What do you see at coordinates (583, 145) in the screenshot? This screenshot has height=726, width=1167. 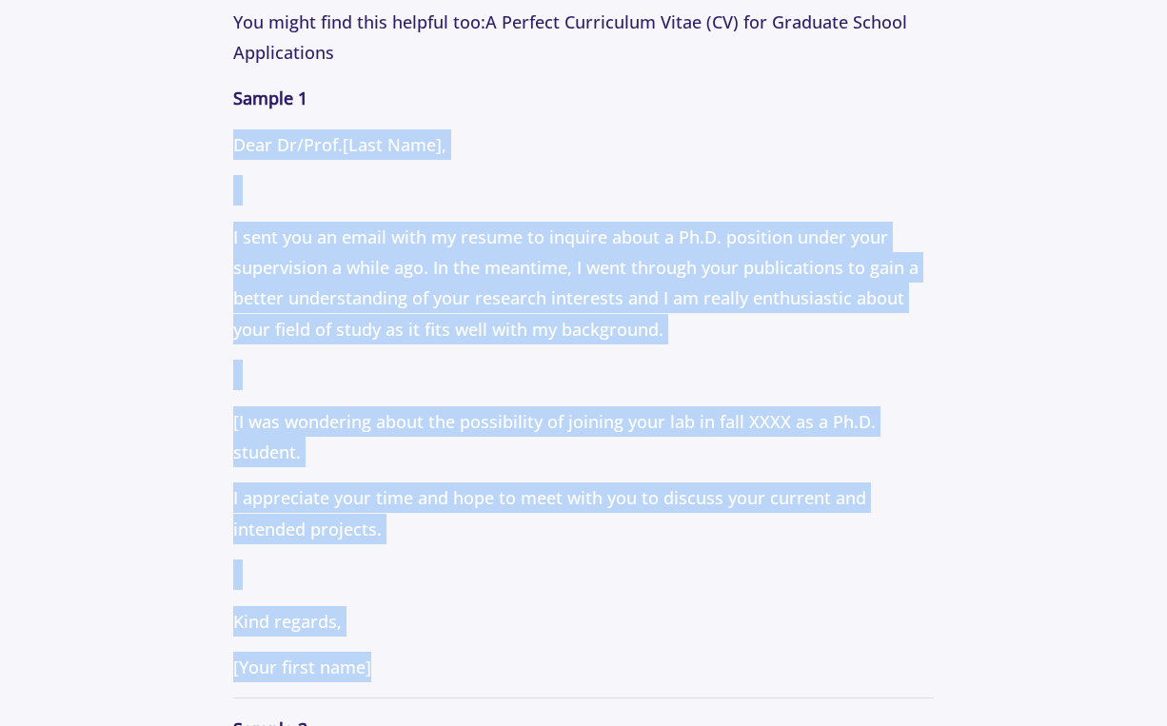 I see `p: Dear Dr/Prof. ,` at bounding box center [583, 145].